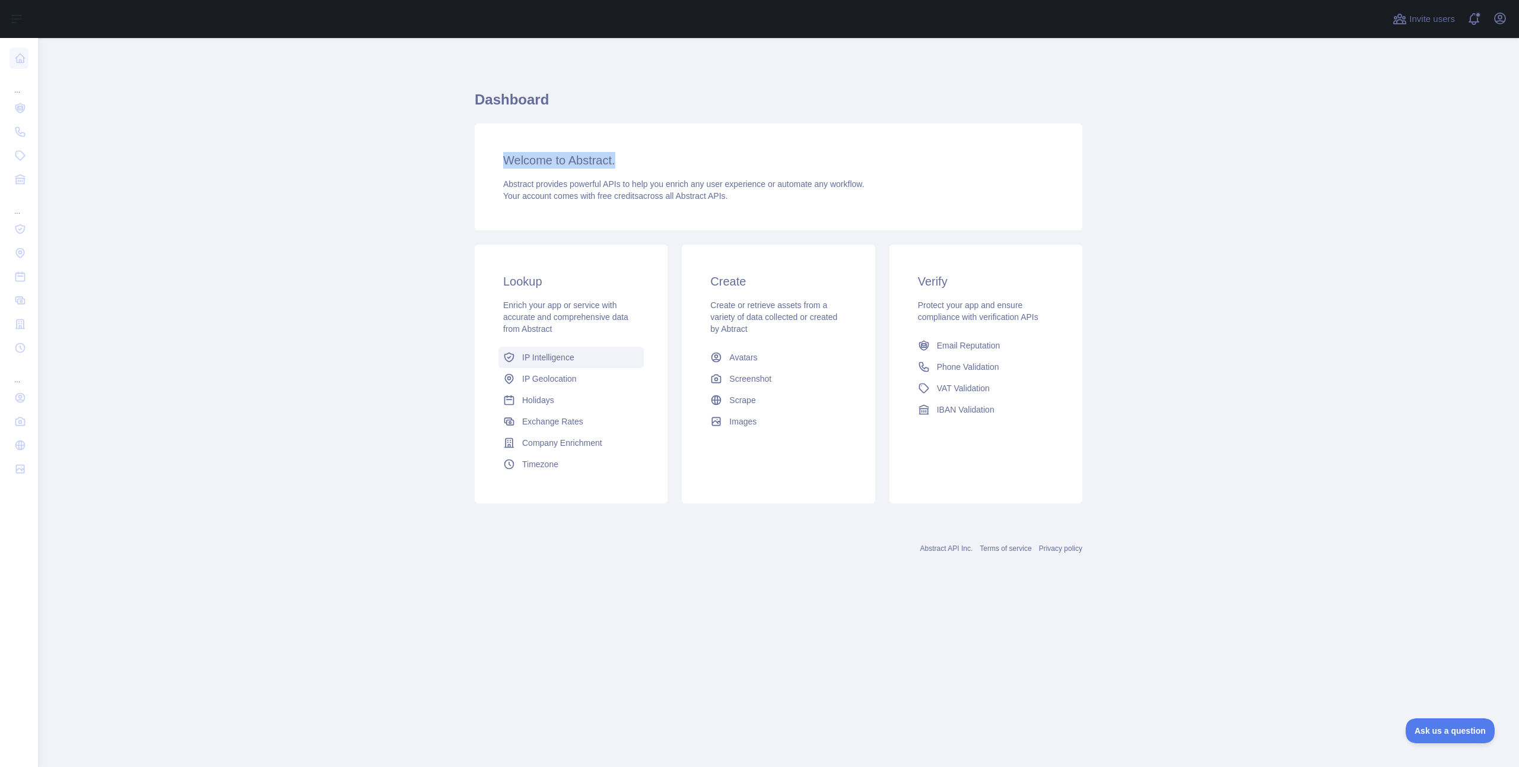 The width and height of the screenshot is (1519, 767). What do you see at coordinates (1424, 19) in the screenshot?
I see `button: Invite users` at bounding box center [1424, 19].